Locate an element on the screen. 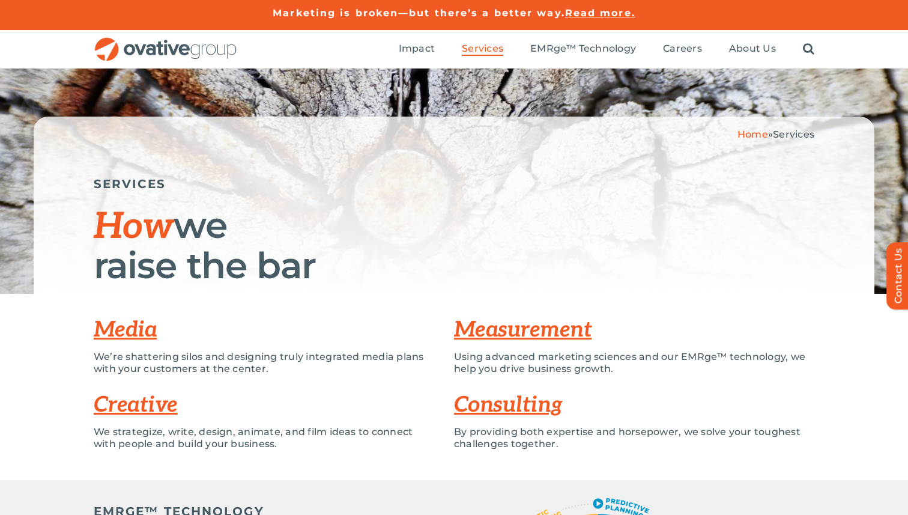  span: Impact is located at coordinates (417, 49).